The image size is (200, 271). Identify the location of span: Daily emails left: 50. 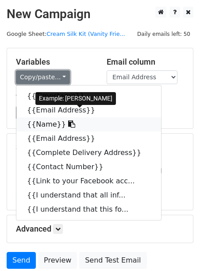
(164, 34).